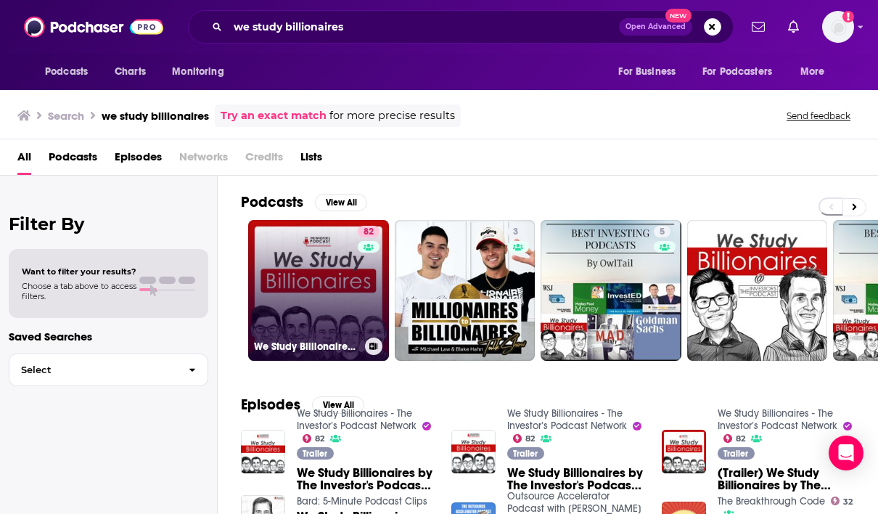 This screenshot has height=514, width=878. What do you see at coordinates (303, 404) in the screenshot?
I see `a: EpisodesView All` at bounding box center [303, 404].